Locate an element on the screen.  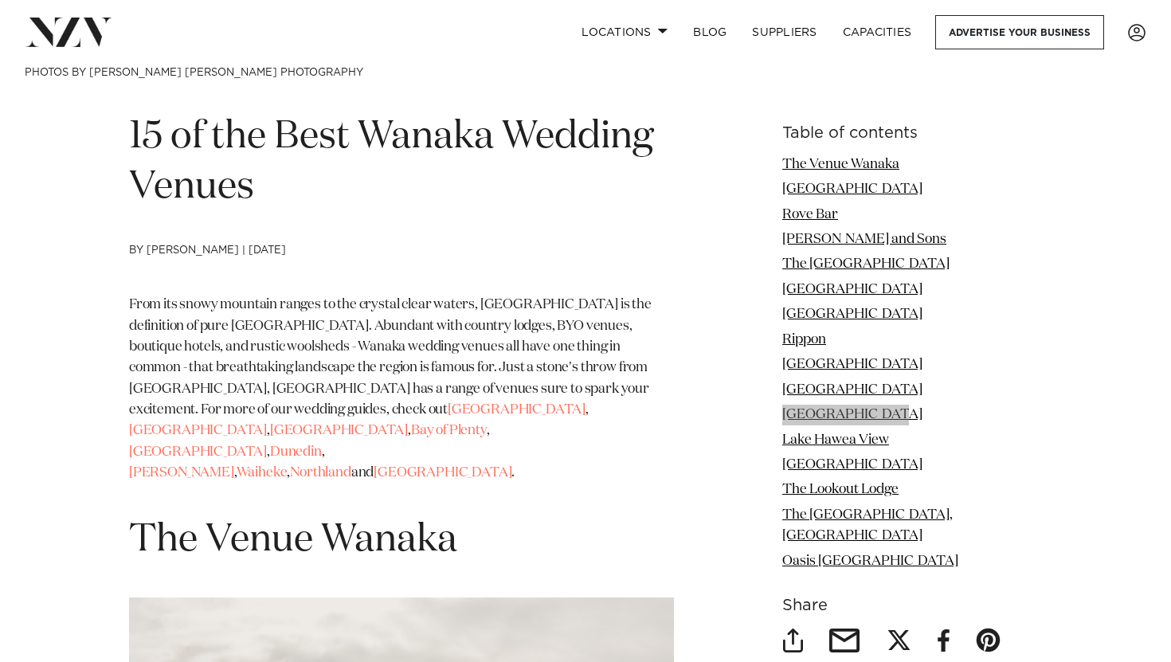
h6: Table of contents is located at coordinates (912, 133).